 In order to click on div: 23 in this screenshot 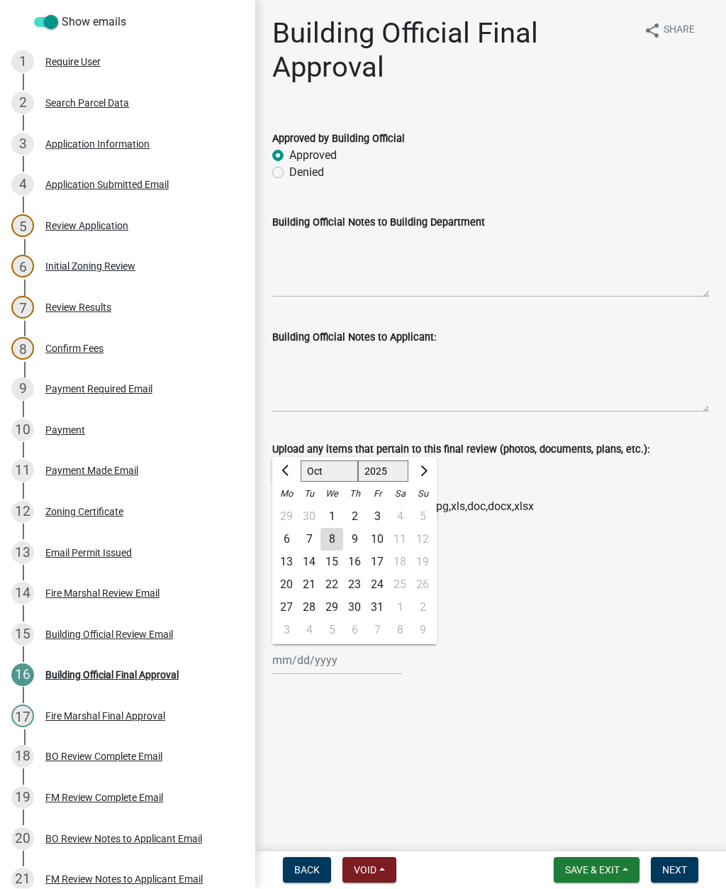, I will do `click(355, 585)`.